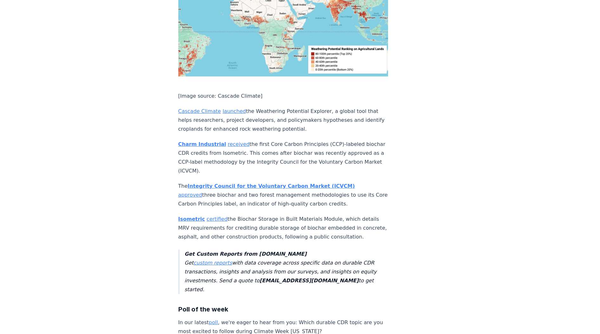 The height and width of the screenshot is (334, 600). Describe the element at coordinates (203, 310) in the screenshot. I see `strong: Poll of the week` at that location.